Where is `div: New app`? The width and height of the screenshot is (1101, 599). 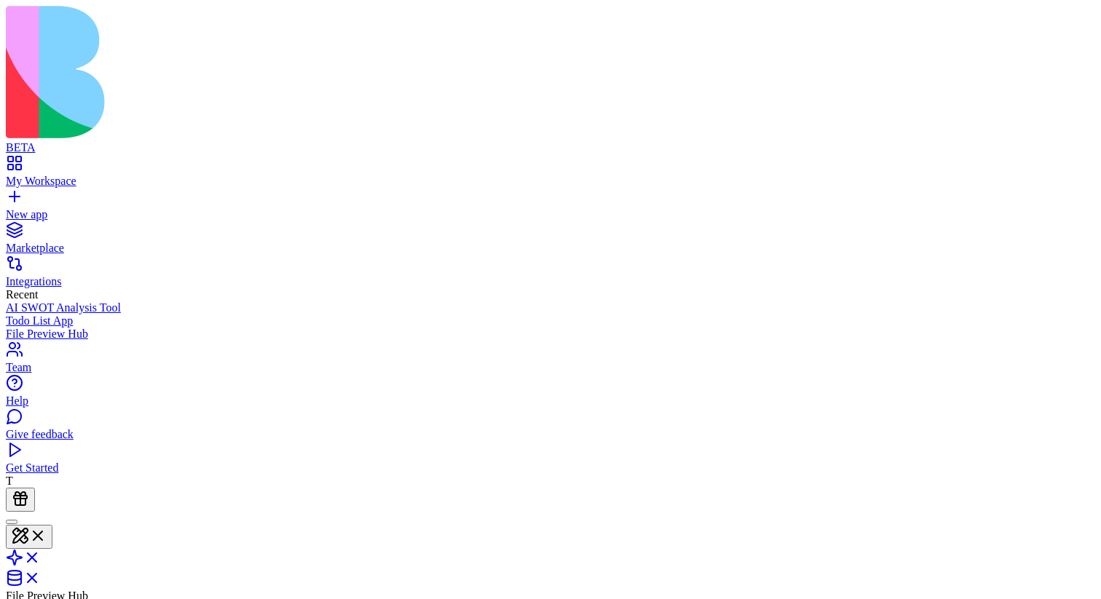 div: New app is located at coordinates (550, 215).